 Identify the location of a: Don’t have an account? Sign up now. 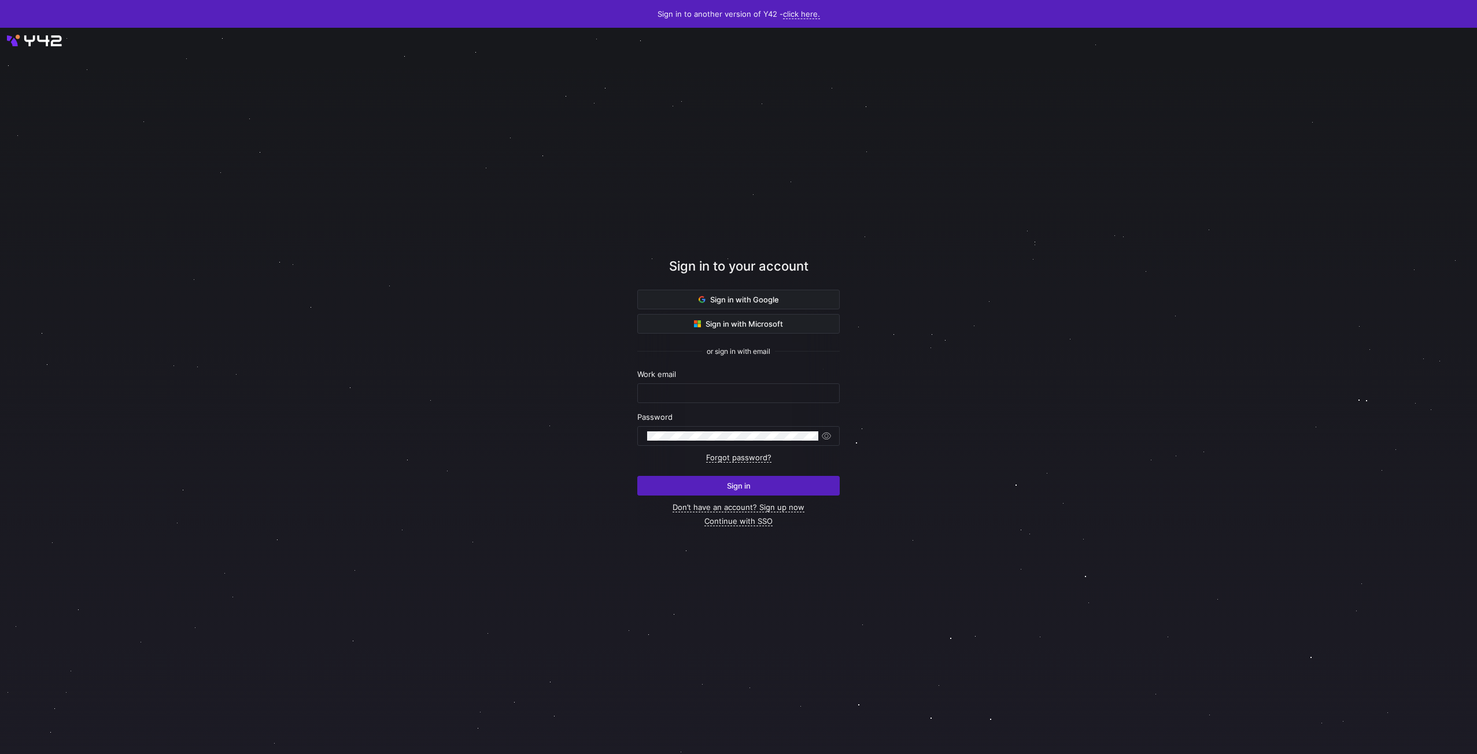
(738, 507).